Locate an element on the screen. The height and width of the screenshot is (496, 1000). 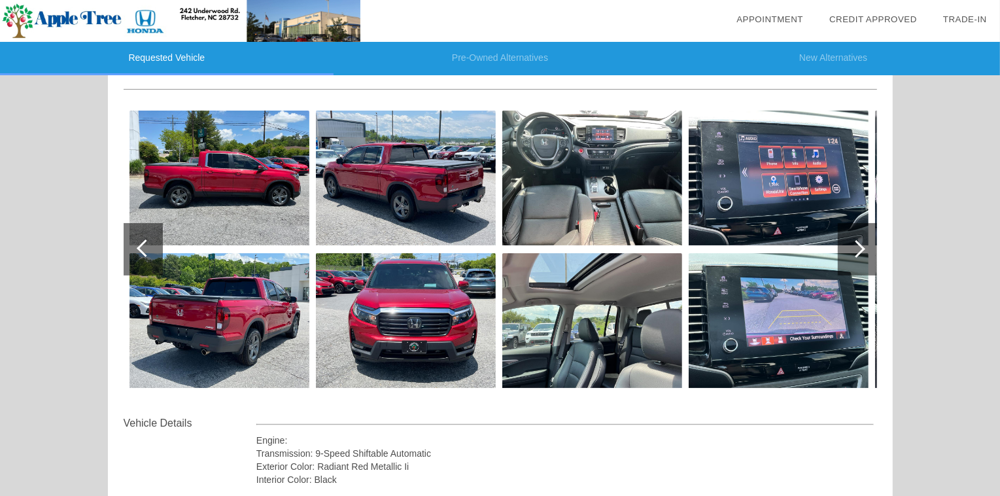
img: 34f7c74b525f8860d6801184529d7b11.jpg is located at coordinates (779, 178).